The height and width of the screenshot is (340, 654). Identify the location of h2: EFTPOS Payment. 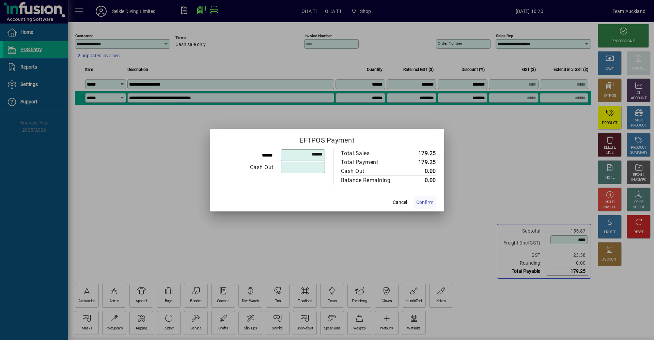
(327, 139).